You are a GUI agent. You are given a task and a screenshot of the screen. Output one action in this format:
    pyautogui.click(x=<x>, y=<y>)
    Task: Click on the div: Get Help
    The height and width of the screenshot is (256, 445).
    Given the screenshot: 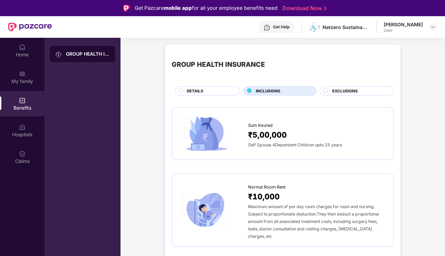 What is the action you would take?
    pyautogui.click(x=281, y=27)
    